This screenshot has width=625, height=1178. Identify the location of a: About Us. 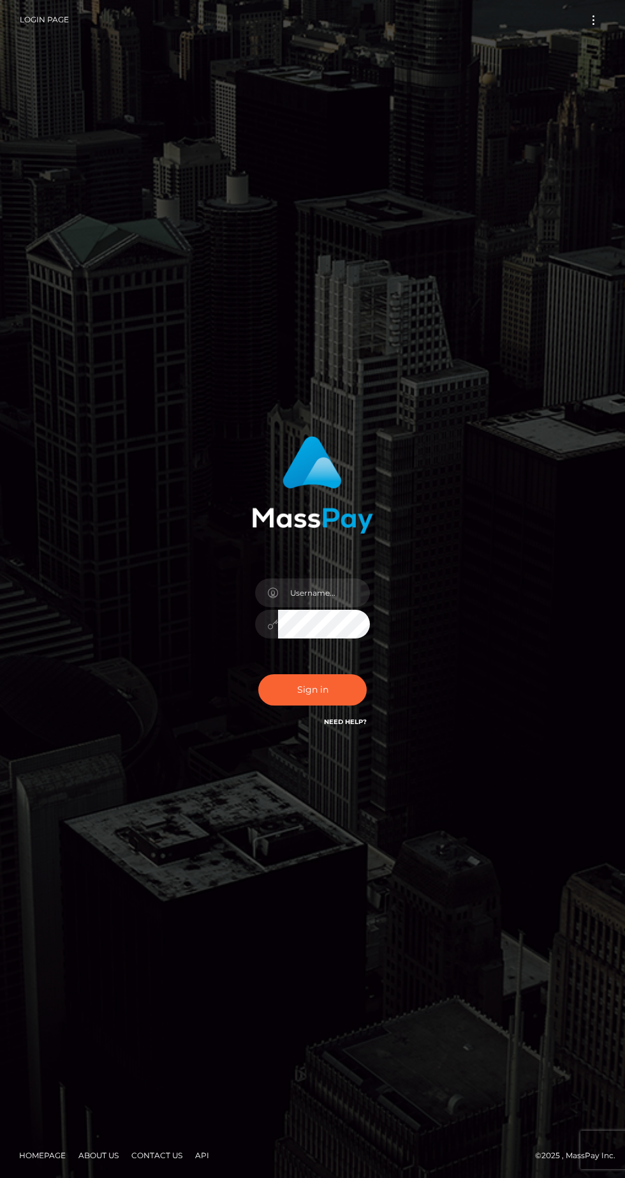
(98, 1155).